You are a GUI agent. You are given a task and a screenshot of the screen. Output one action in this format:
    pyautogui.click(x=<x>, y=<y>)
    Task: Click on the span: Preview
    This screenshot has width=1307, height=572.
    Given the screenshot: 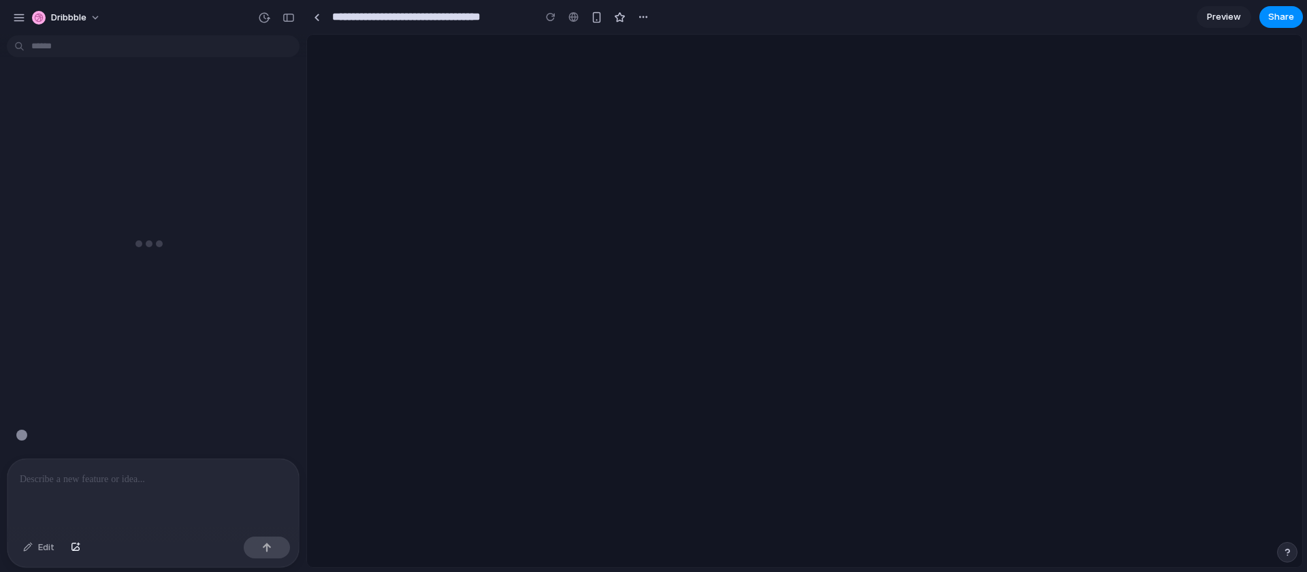 What is the action you would take?
    pyautogui.click(x=1223, y=17)
    